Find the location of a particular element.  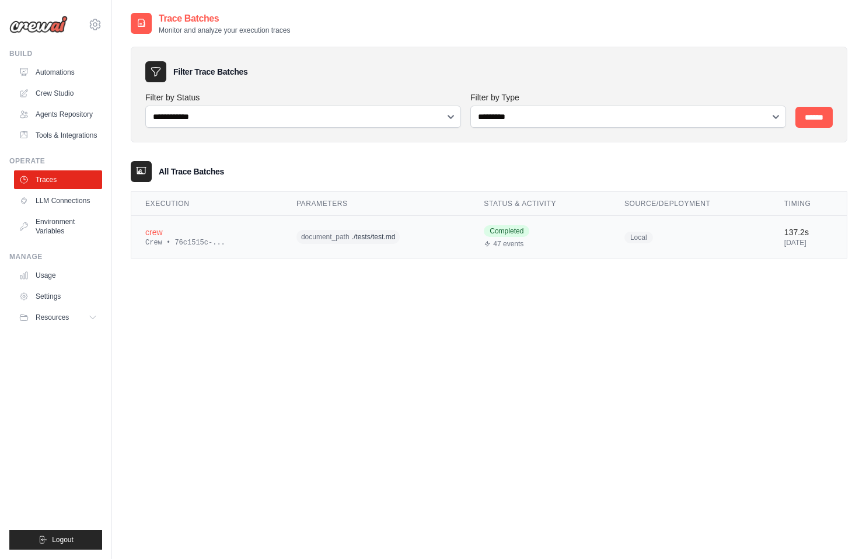

a: Settings is located at coordinates (58, 297).